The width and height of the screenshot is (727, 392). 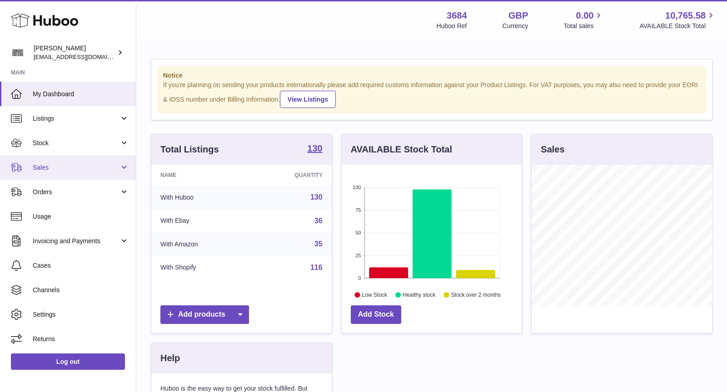 What do you see at coordinates (401, 149) in the screenshot?
I see `h3: AVAILABLE Stock Total` at bounding box center [401, 149].